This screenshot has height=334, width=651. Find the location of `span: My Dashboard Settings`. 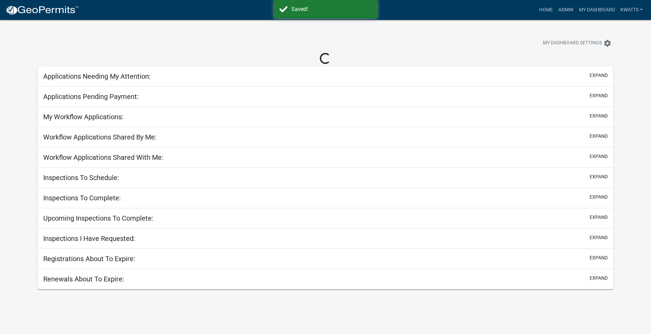

span: My Dashboard Settings is located at coordinates (573, 43).